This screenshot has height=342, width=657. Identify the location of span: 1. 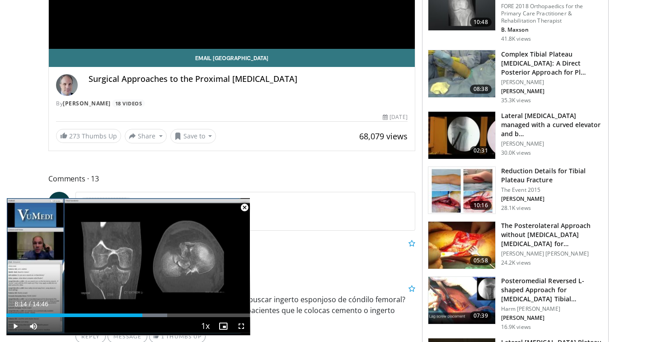
(163, 336).